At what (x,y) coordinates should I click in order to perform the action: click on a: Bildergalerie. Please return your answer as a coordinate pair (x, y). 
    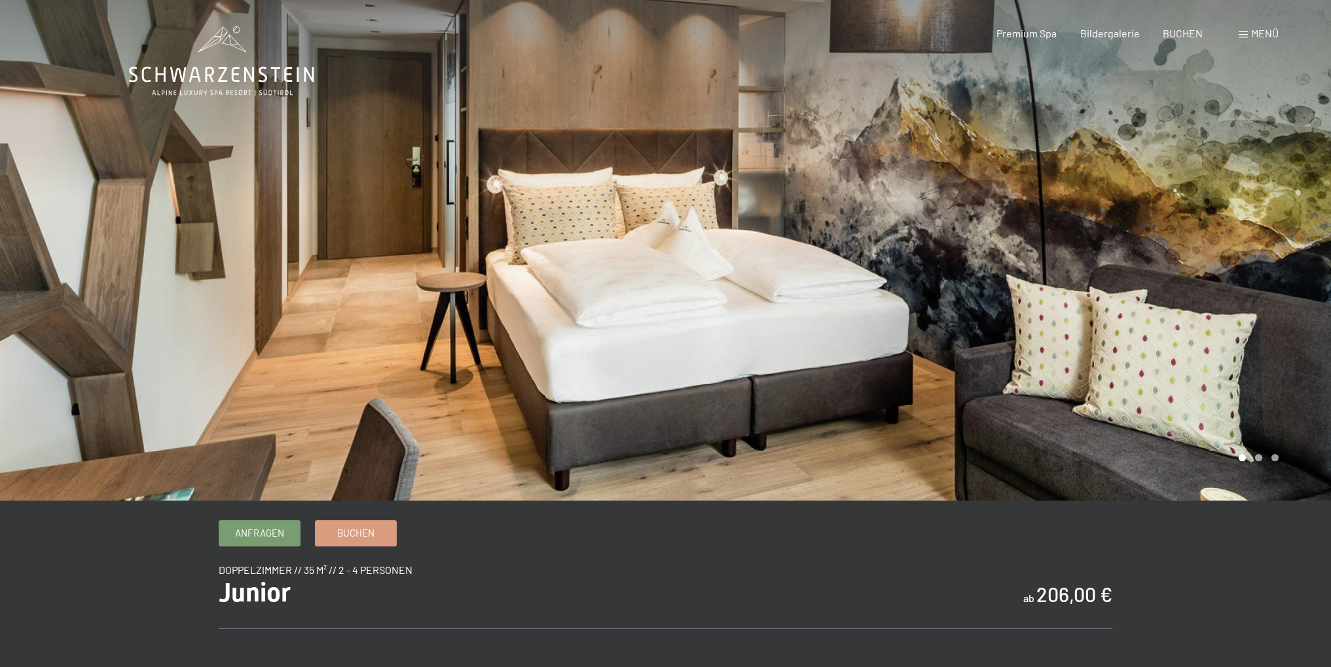
    Looking at the image, I should click on (1110, 33).